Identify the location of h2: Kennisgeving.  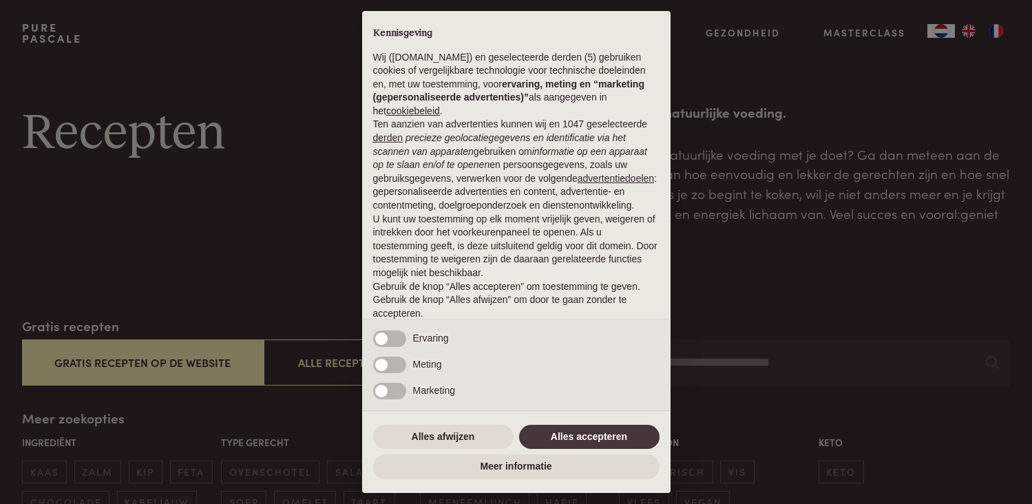
(516, 34).